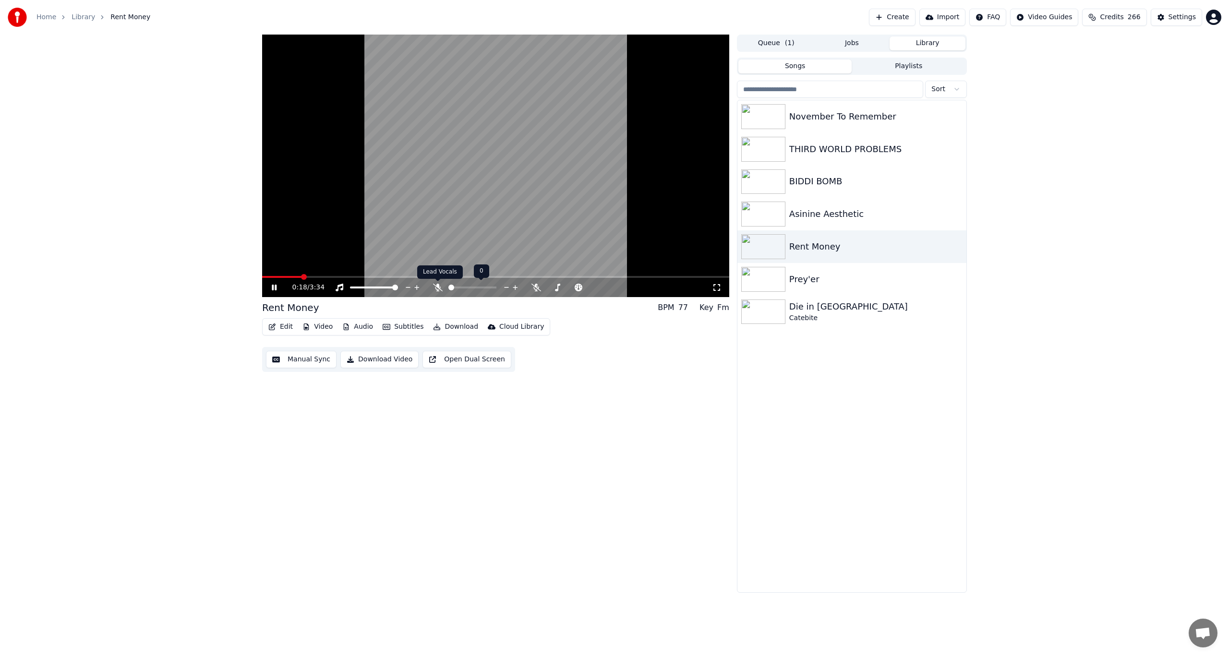 The height and width of the screenshot is (657, 1229). What do you see at coordinates (1112, 17) in the screenshot?
I see `span: Credits` at bounding box center [1112, 17].